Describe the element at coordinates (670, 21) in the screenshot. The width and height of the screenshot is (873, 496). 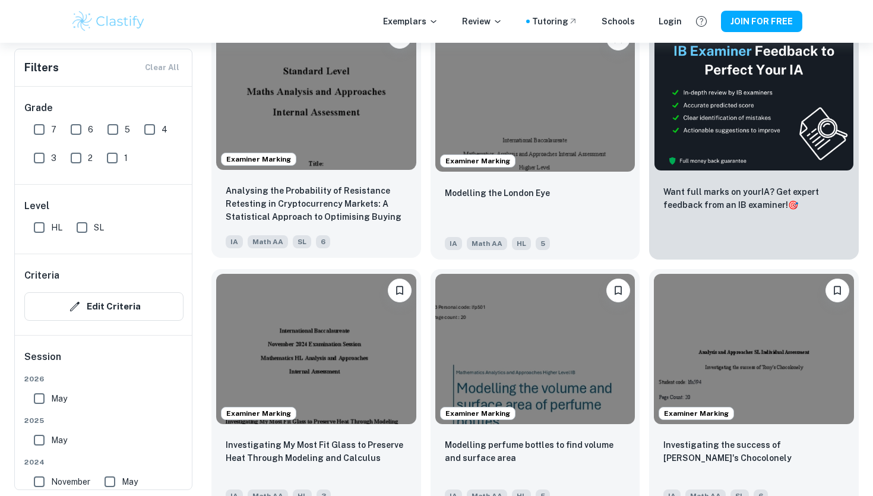
I see `a: Login` at that location.